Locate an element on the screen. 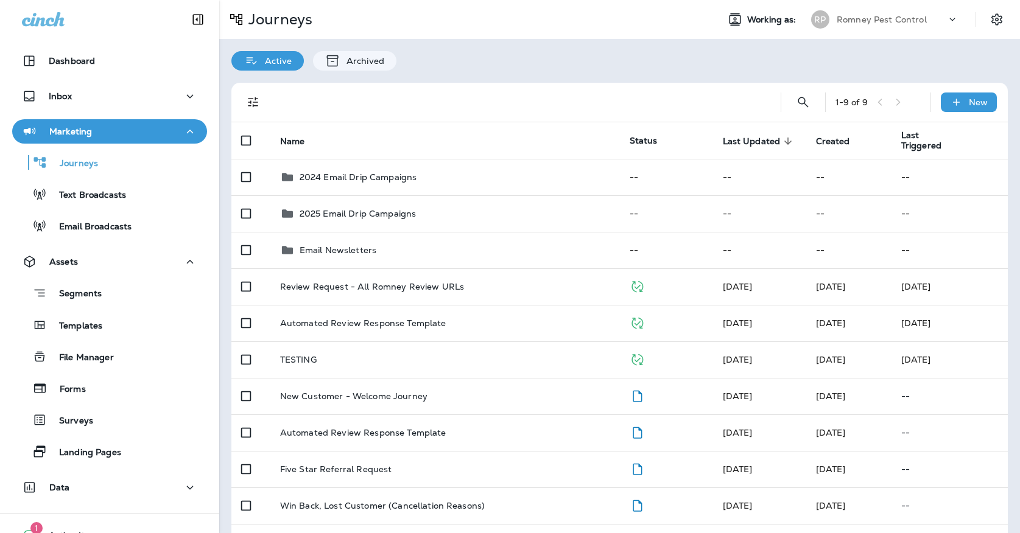 Image resolution: width=1020 pixels, height=533 pixels. p: Archived is located at coordinates (362, 61).